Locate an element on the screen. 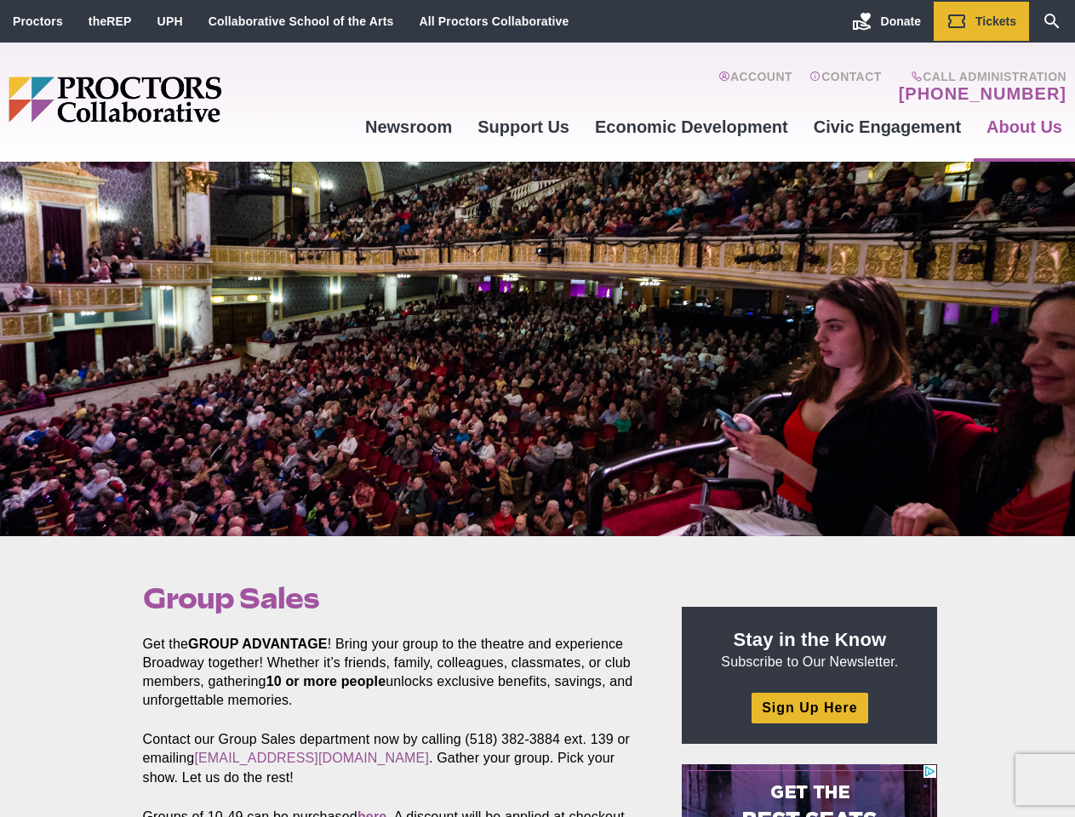  a: Proctors is located at coordinates (37, 21).